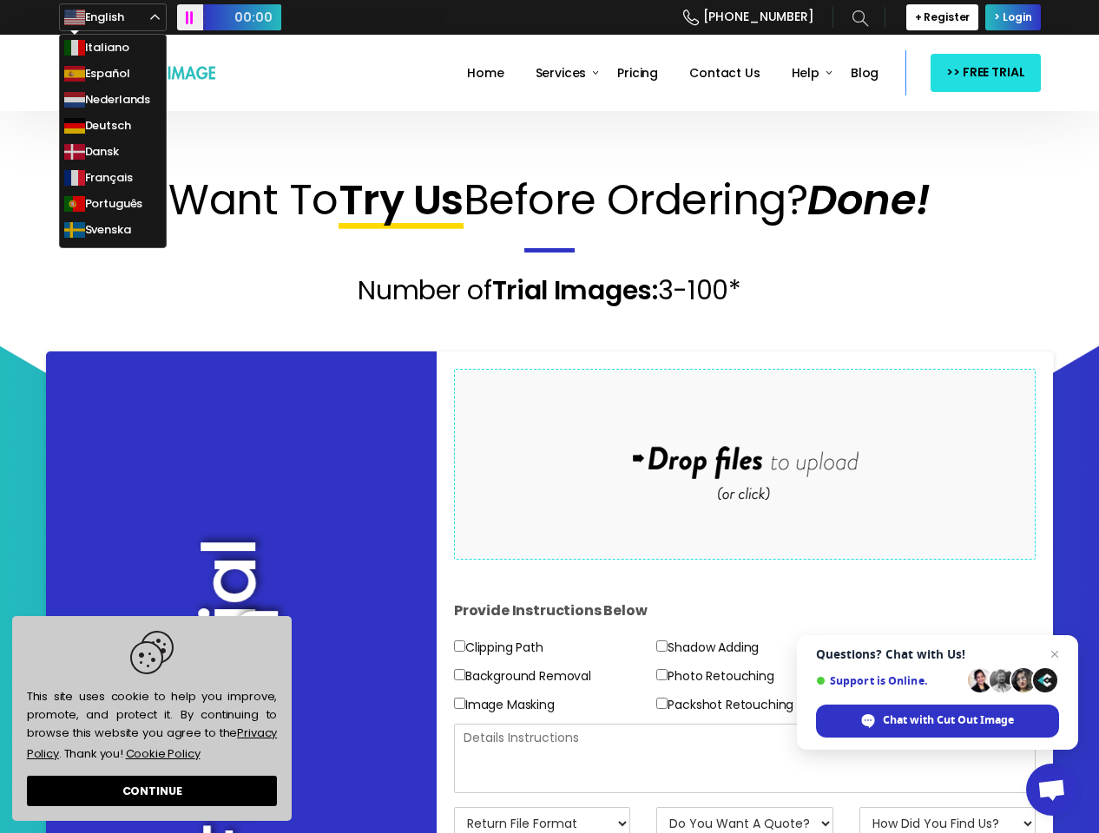 The height and width of the screenshot is (833, 1099). What do you see at coordinates (635, 200) in the screenshot?
I see `span: Before Ordering?` at bounding box center [635, 200].